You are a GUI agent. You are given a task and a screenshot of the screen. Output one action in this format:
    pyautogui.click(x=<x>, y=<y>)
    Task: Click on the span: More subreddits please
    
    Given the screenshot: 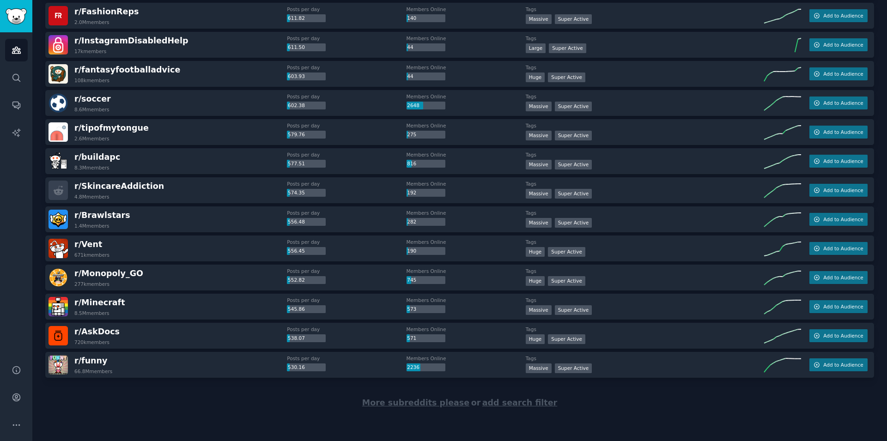 What is the action you would take?
    pyautogui.click(x=416, y=403)
    